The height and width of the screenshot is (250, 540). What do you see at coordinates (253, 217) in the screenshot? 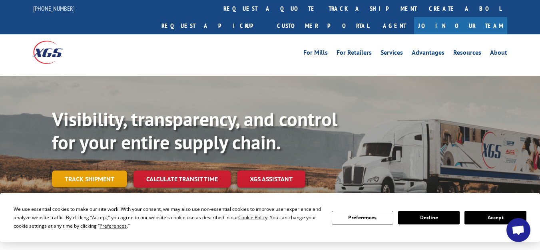
I see `span: Cookie Policy` at bounding box center [253, 217].